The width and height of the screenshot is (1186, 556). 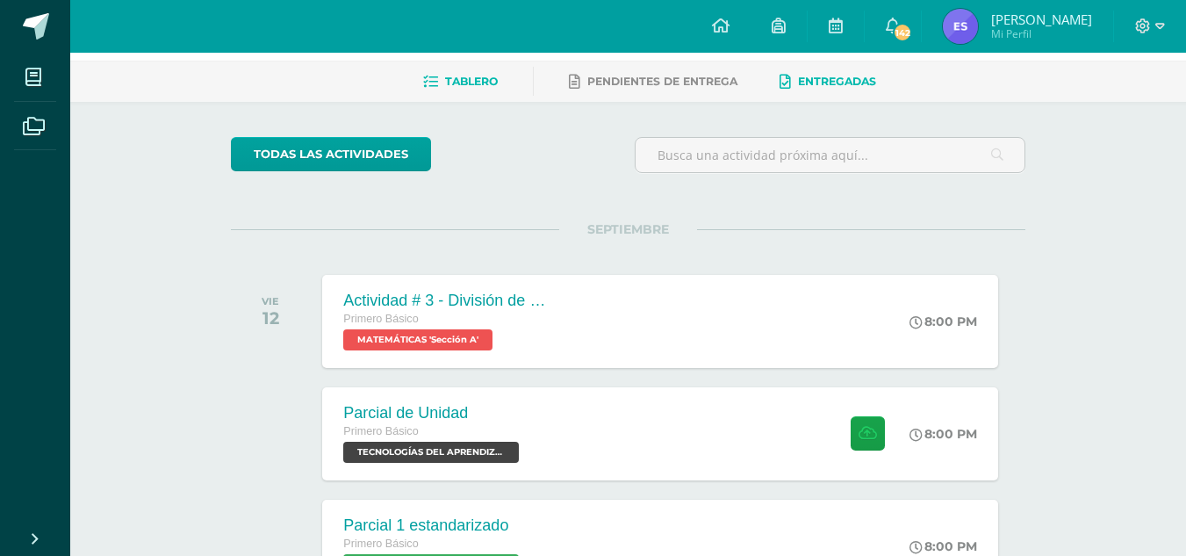 I want to click on span: Pendientes de entrega, so click(x=662, y=81).